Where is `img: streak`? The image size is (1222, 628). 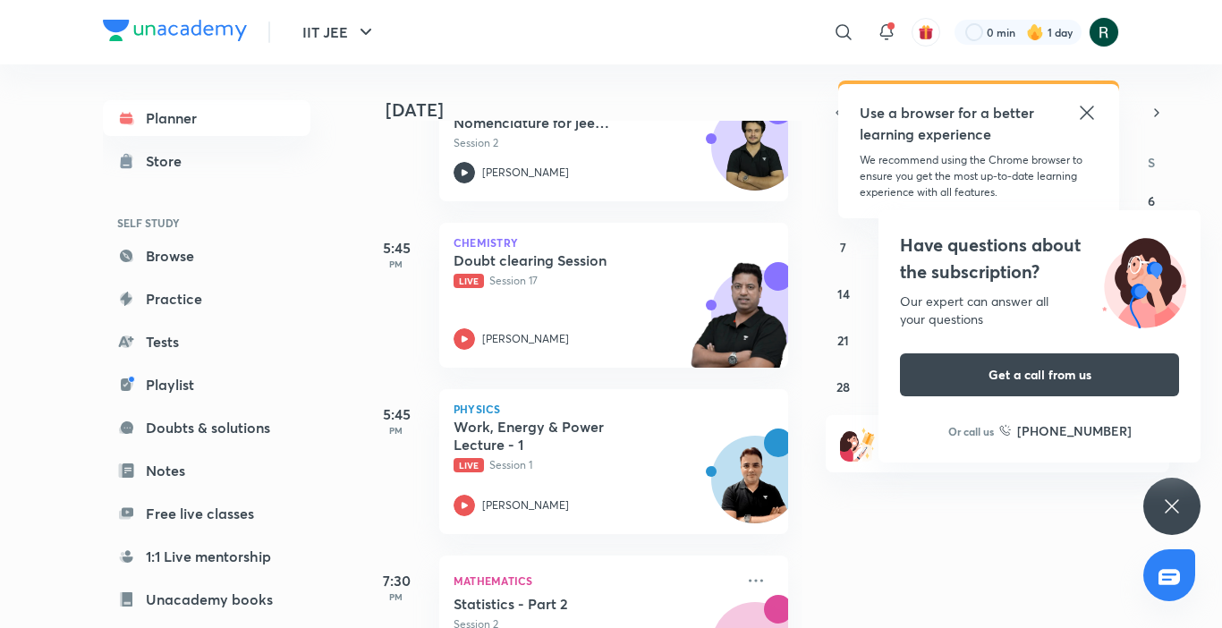
img: streak is located at coordinates (1035, 32).